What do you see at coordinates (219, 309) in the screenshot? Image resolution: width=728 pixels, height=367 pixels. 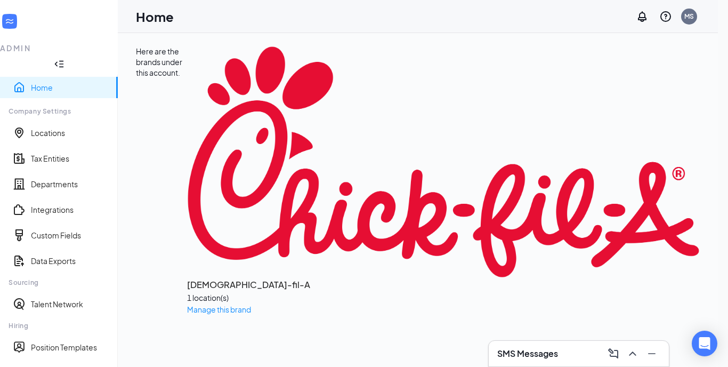 I see `span: Manage this brand` at bounding box center [219, 309].